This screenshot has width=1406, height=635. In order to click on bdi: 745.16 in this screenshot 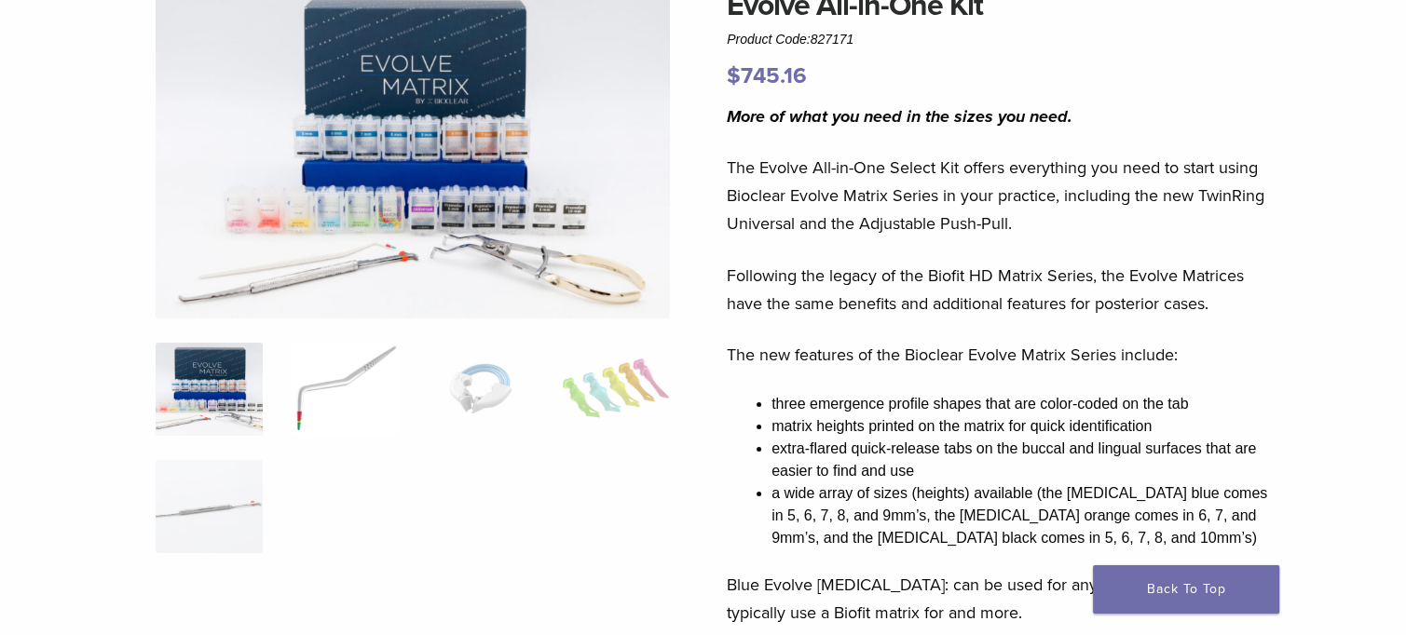, I will do `click(767, 75)`.